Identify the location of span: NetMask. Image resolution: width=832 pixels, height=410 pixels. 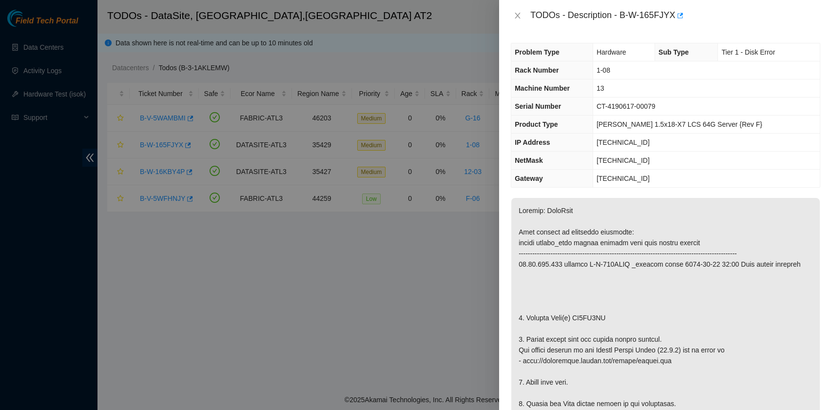
(529, 160).